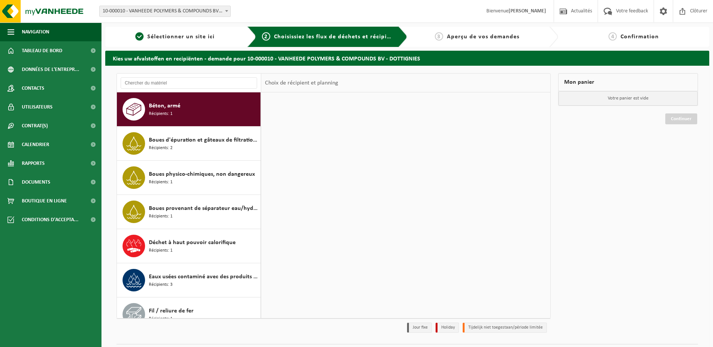 The width and height of the screenshot is (713, 347). I want to click on span: 3, so click(439, 36).